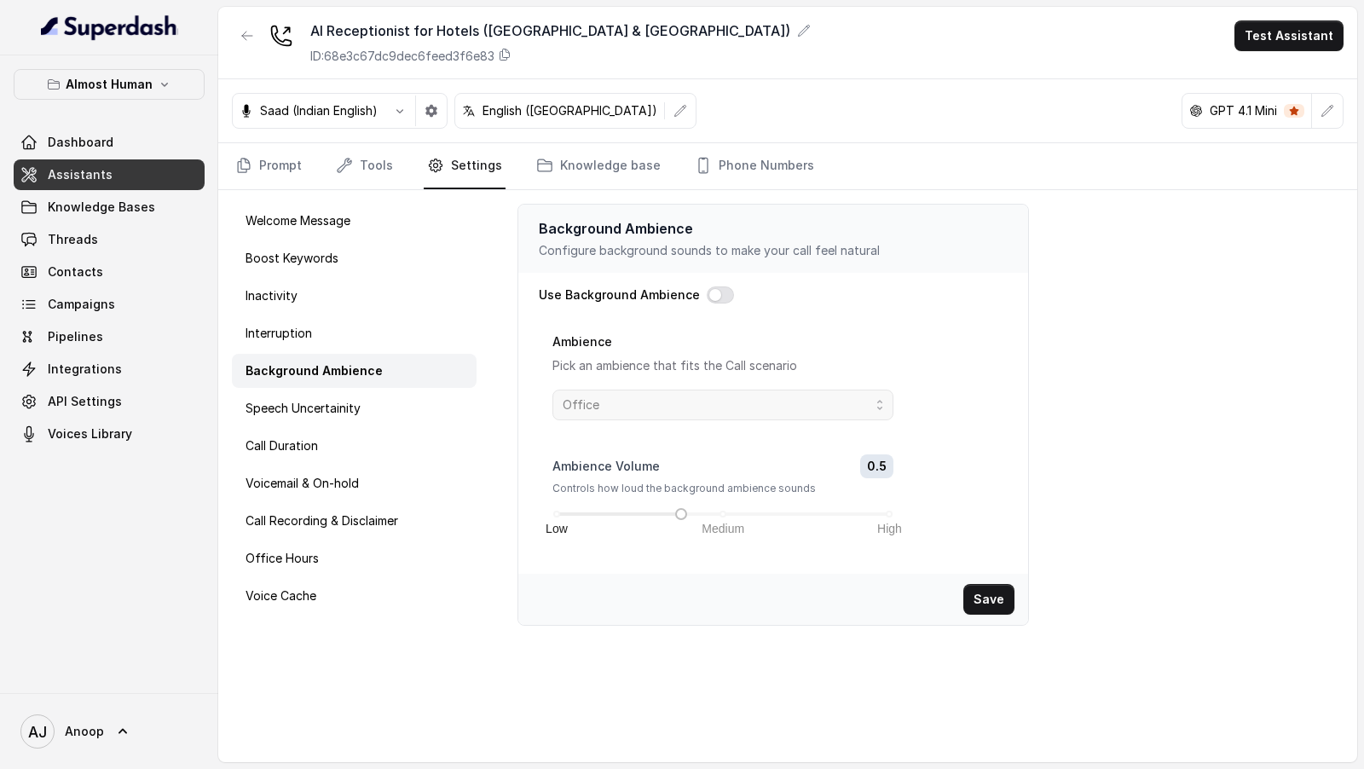 Image resolution: width=1364 pixels, height=769 pixels. I want to click on nav: Tabs, so click(788, 166).